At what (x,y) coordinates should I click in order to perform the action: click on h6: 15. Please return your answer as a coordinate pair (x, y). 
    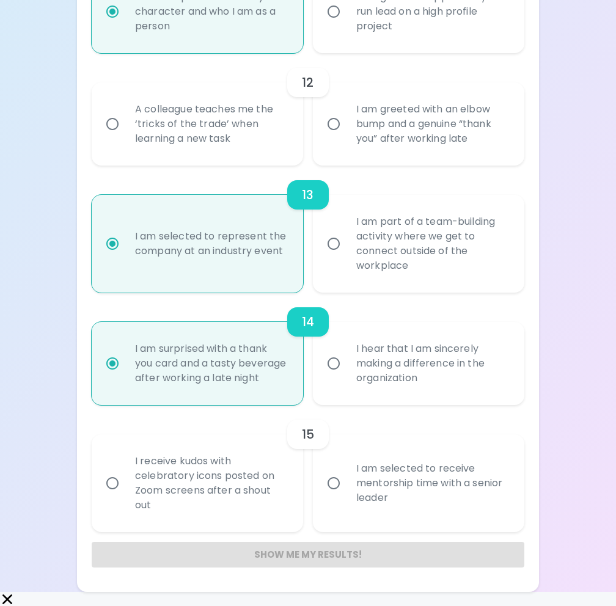
    Looking at the image, I should click on (308, 434).